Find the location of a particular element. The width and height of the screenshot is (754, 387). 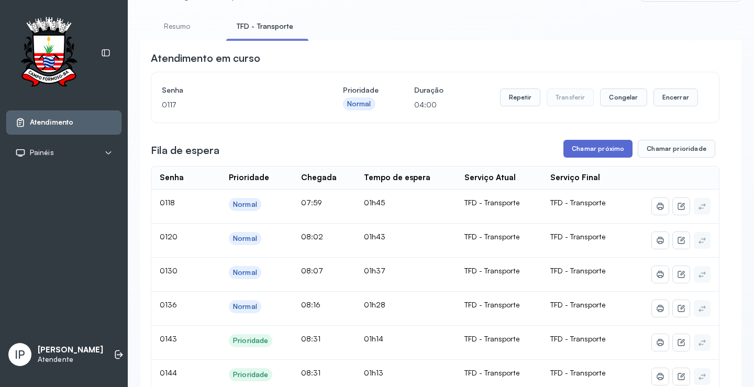

span: Painéis is located at coordinates (42, 152).